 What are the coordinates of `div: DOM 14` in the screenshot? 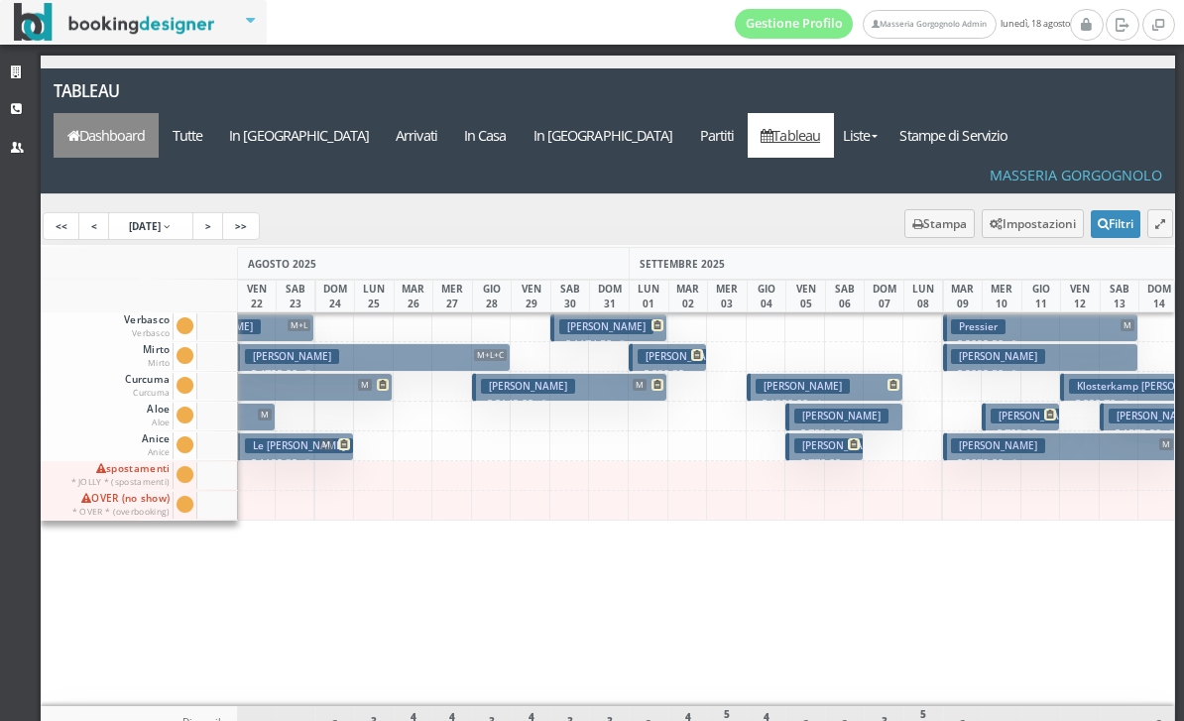 It's located at (1158, 296).